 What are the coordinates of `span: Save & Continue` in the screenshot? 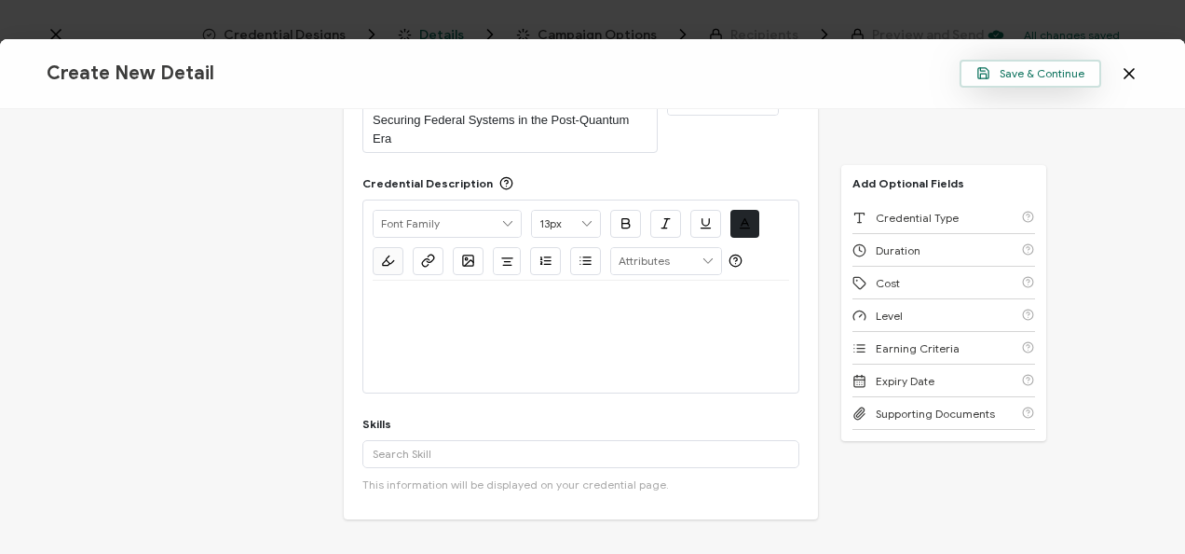 It's located at (1031, 73).